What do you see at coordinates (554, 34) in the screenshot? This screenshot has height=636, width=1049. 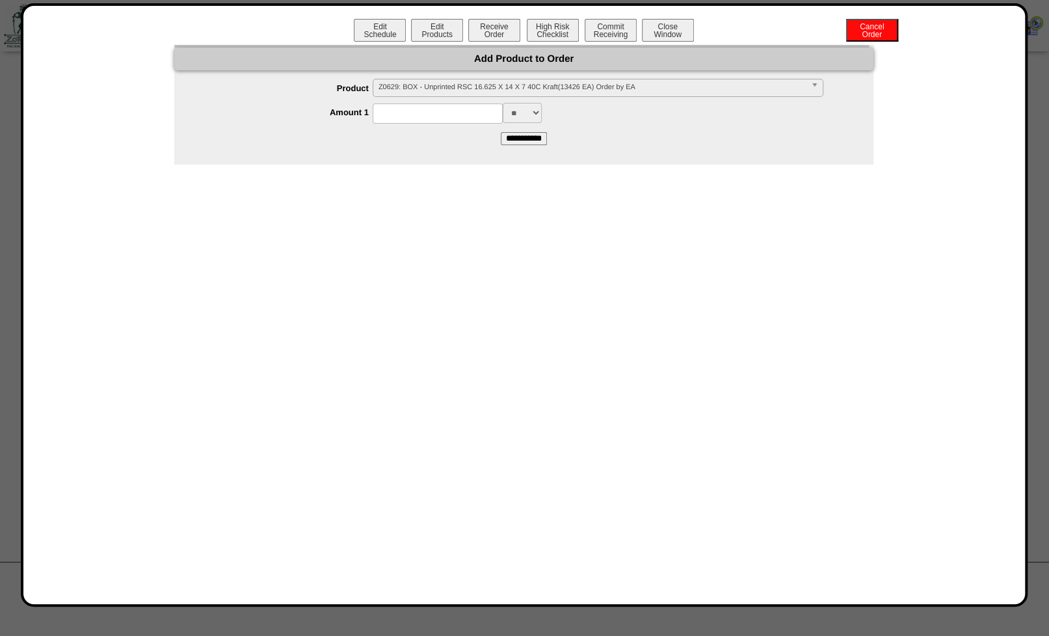 I see `a: High RiskChecklist` at bounding box center [554, 34].